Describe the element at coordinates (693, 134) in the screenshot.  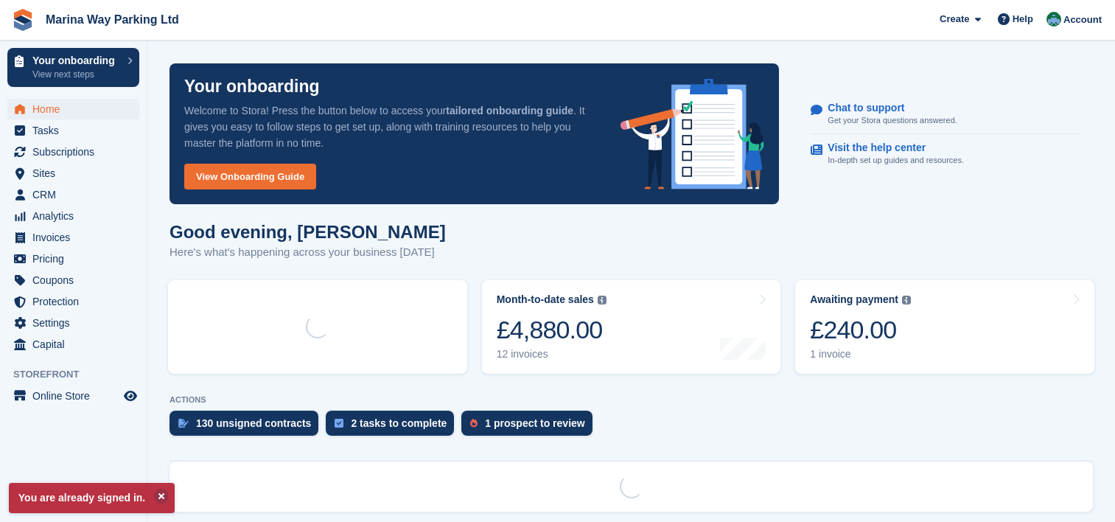
I see `img: onboarding-info-6c161a55d2c0e0a8cae90662b2fe09162a5109e8cc188191df67fb4f79e88e88.svg` at that location.